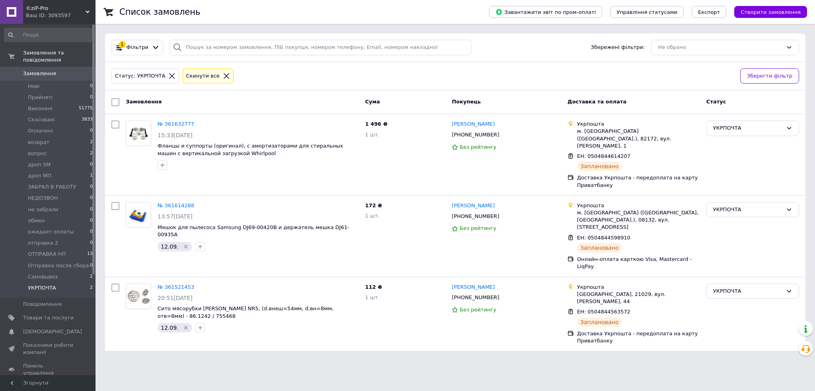 This screenshot has height=391, width=815. I want to click on div: Доставка Укрпошта - передоплата на карту Приватбанку, so click(638, 338).